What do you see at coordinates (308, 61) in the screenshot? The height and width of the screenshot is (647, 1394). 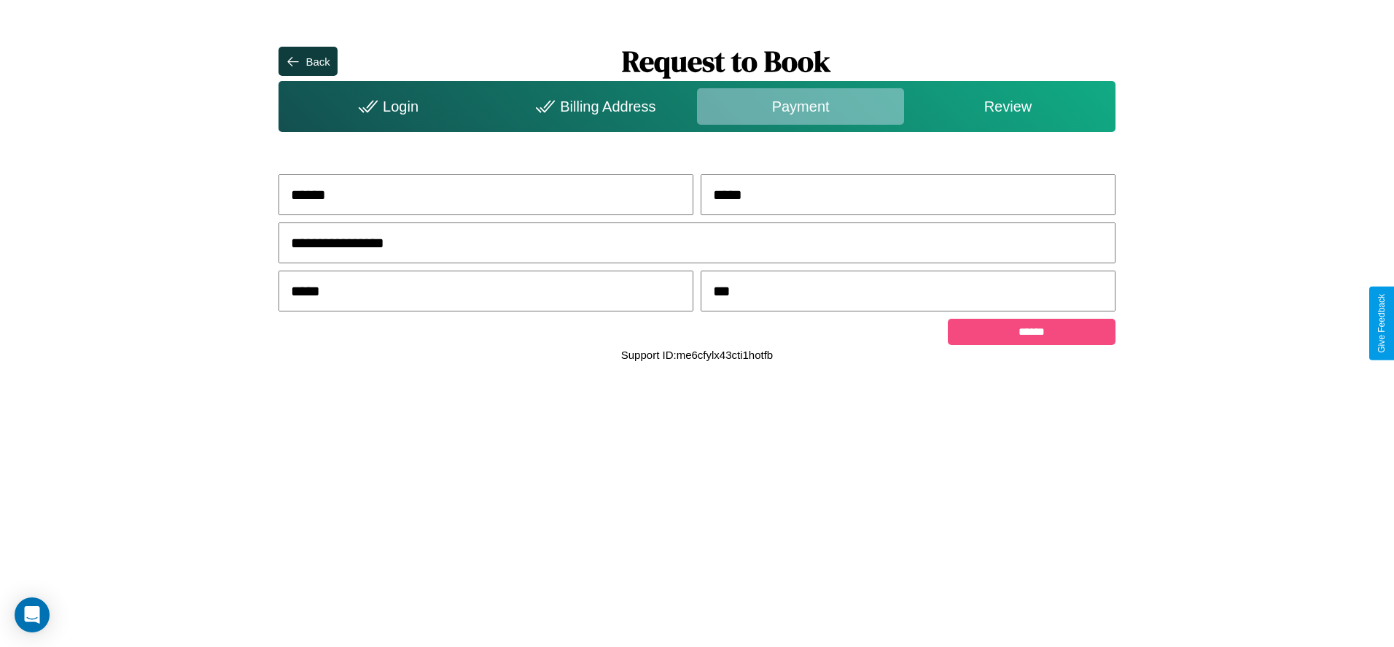 I see `button: Back` at bounding box center [308, 61].